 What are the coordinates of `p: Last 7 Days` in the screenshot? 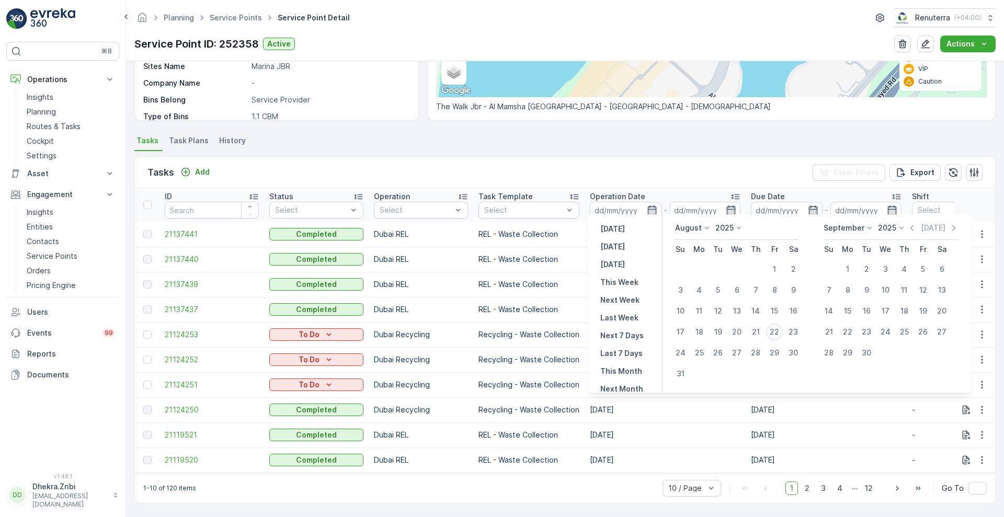 It's located at (621, 354).